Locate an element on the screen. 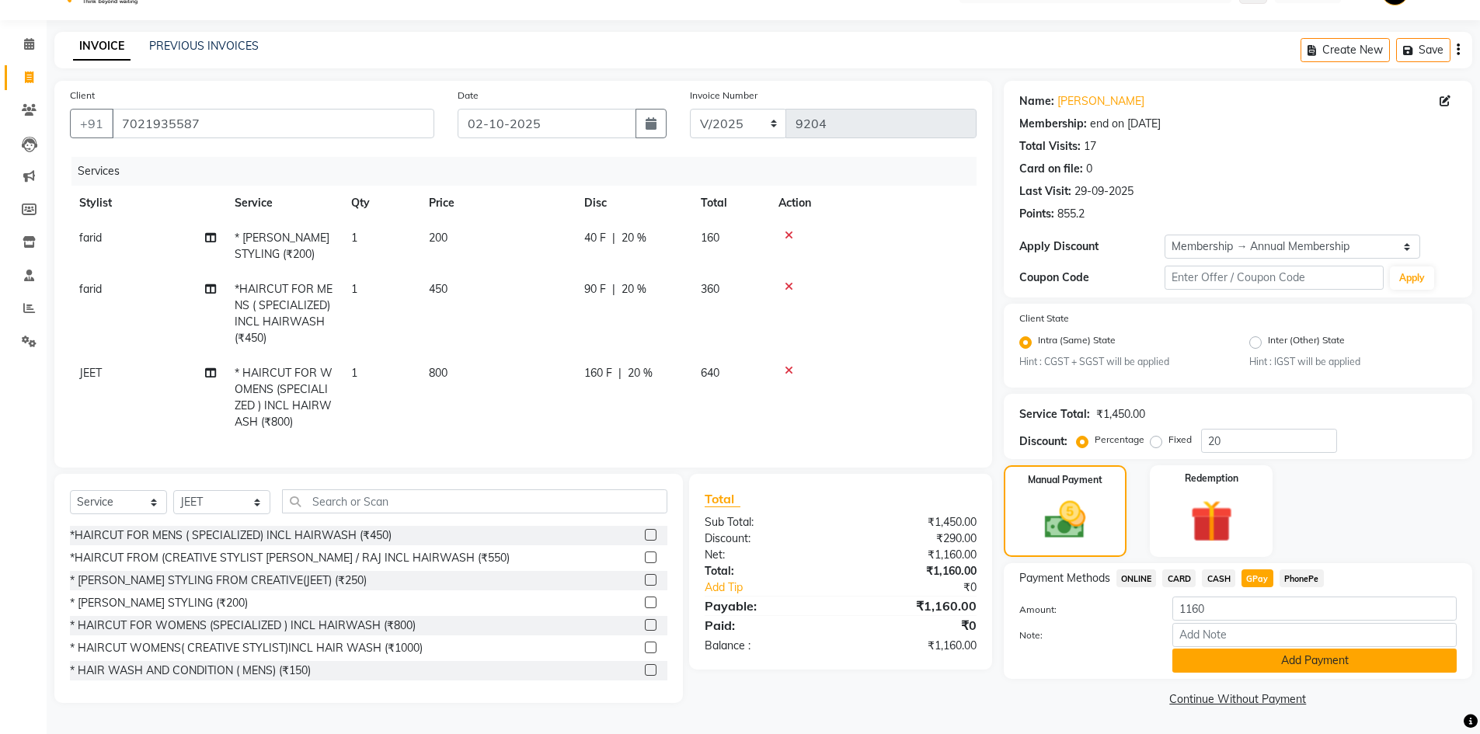  a: Add Tip is located at coordinates (778, 587).